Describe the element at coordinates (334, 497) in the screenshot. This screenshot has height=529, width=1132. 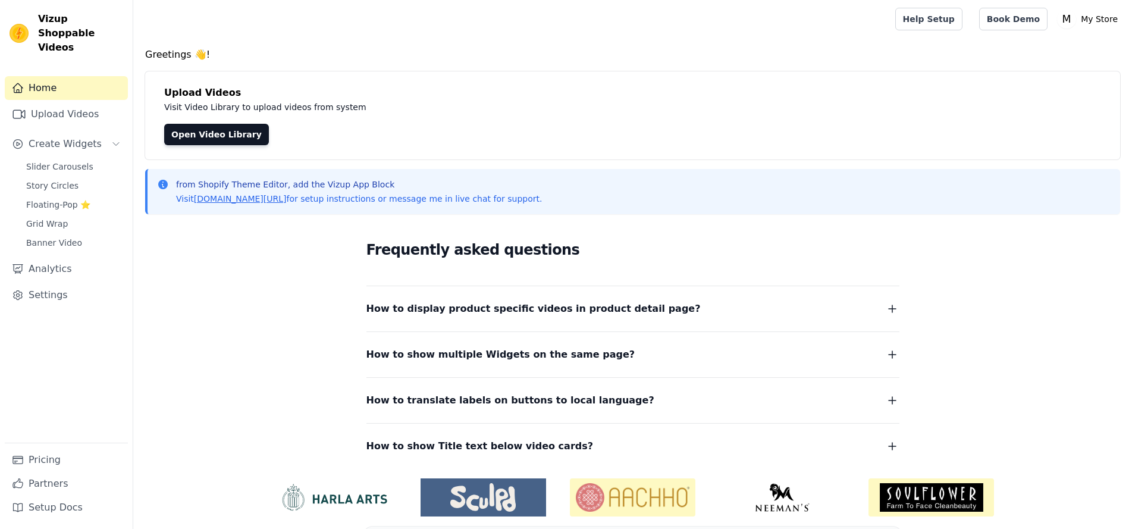
I see `img: HarlaArts` at that location.